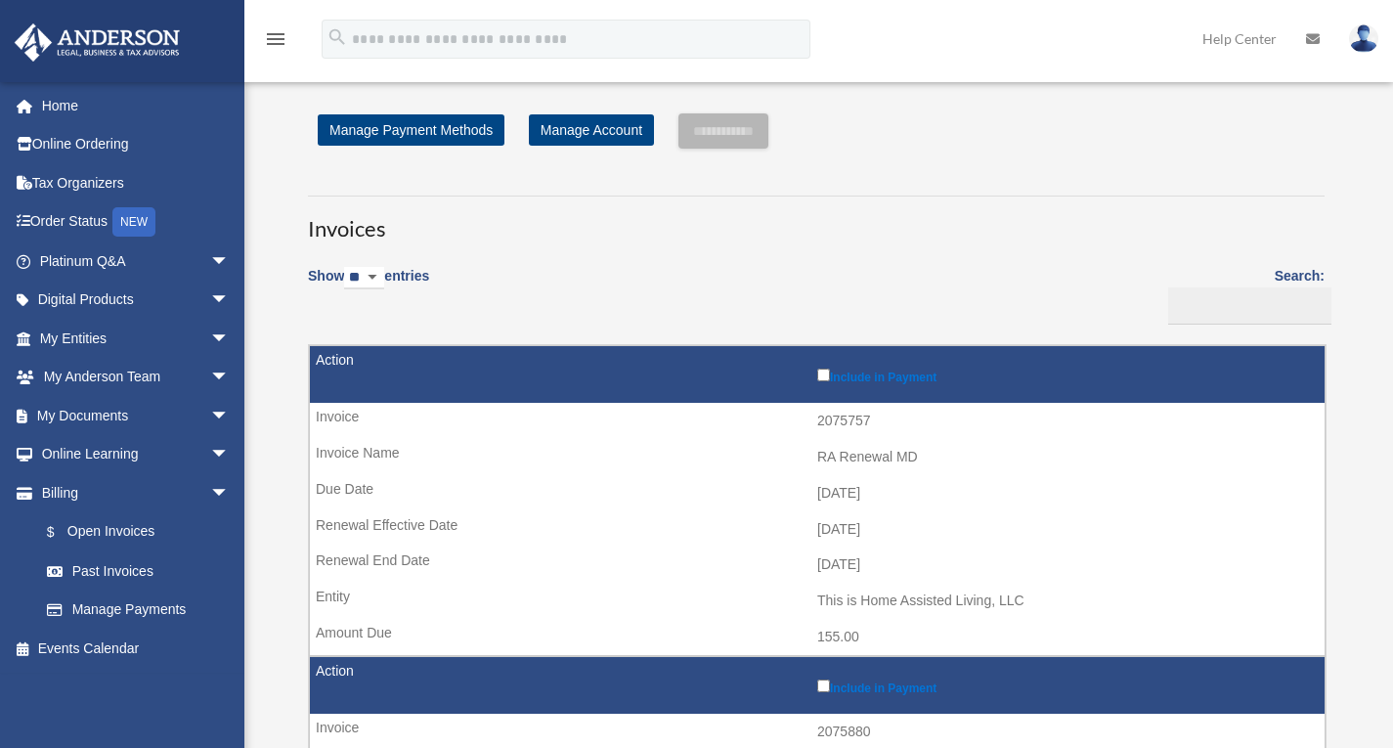 The image size is (1393, 748). What do you see at coordinates (592, 130) in the screenshot?
I see `a: Manage Account` at bounding box center [592, 130].